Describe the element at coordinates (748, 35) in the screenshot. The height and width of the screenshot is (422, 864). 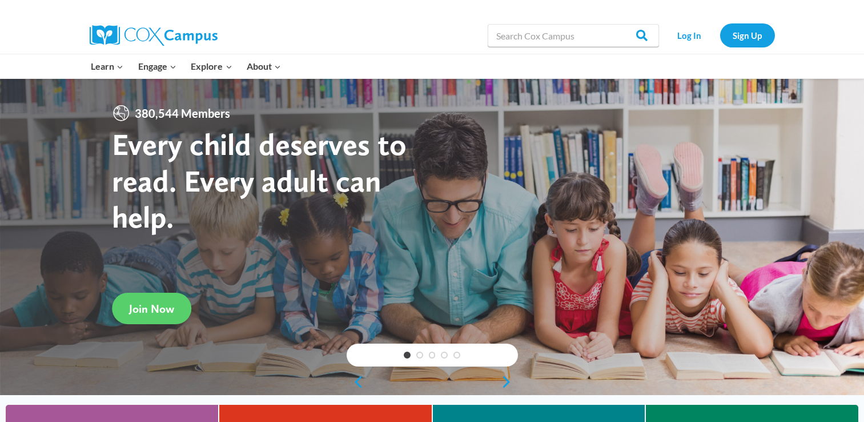
I see `a: Sign Up` at that location.